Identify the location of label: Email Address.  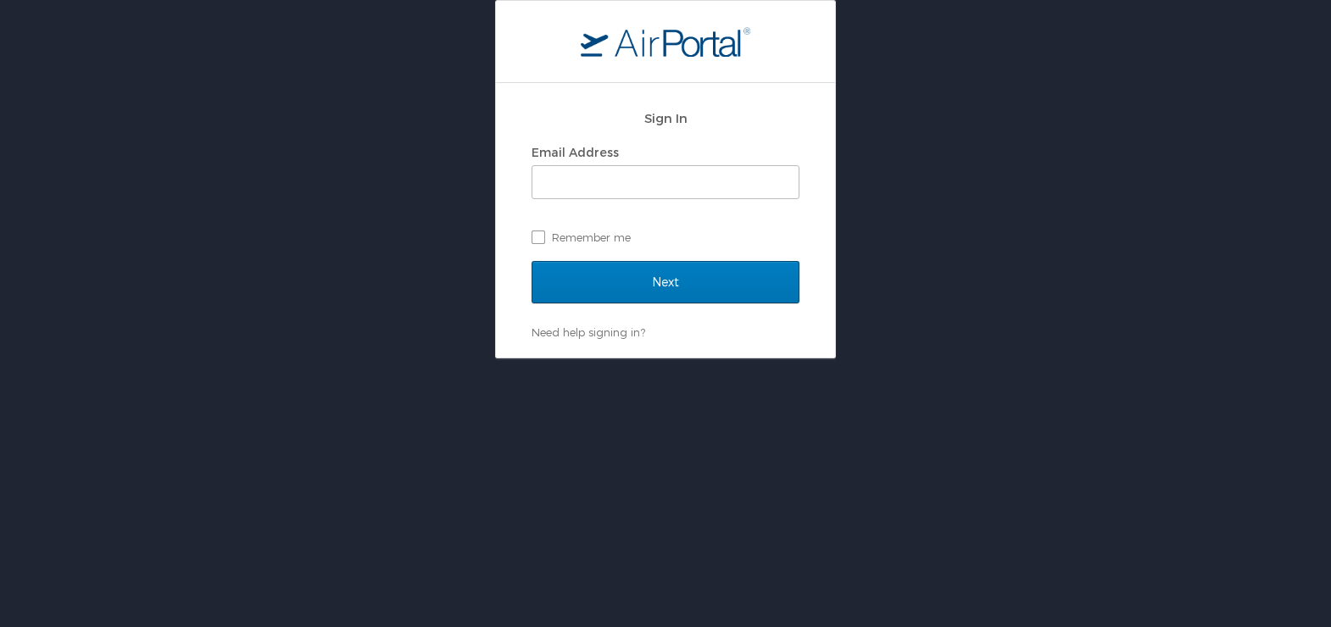
(575, 152).